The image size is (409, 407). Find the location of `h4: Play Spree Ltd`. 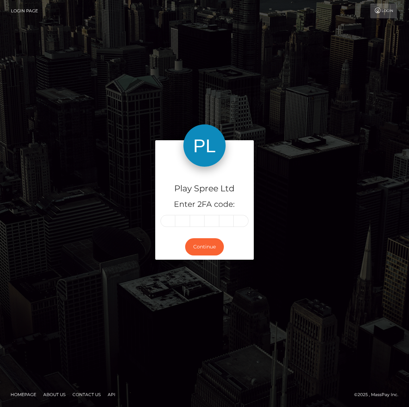

h4: Play Spree Ltd is located at coordinates (205, 188).